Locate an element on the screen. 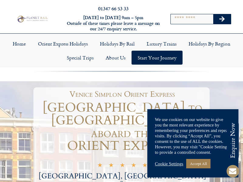  a: Home is located at coordinates (19, 44).